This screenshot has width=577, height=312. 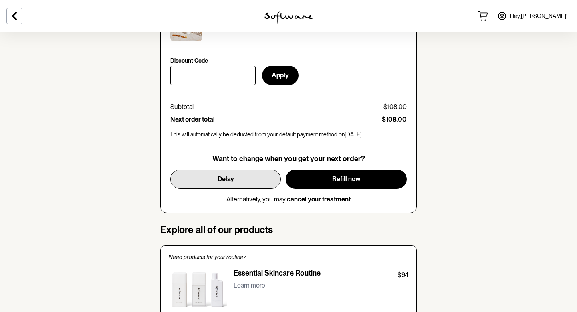 I want to click on p: $94, so click(x=403, y=275).